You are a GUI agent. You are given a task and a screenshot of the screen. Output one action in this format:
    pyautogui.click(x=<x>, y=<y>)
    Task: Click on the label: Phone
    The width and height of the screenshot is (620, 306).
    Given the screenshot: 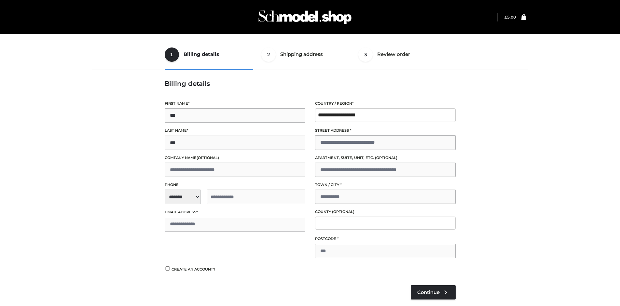 What is the action you would take?
    pyautogui.click(x=235, y=185)
    